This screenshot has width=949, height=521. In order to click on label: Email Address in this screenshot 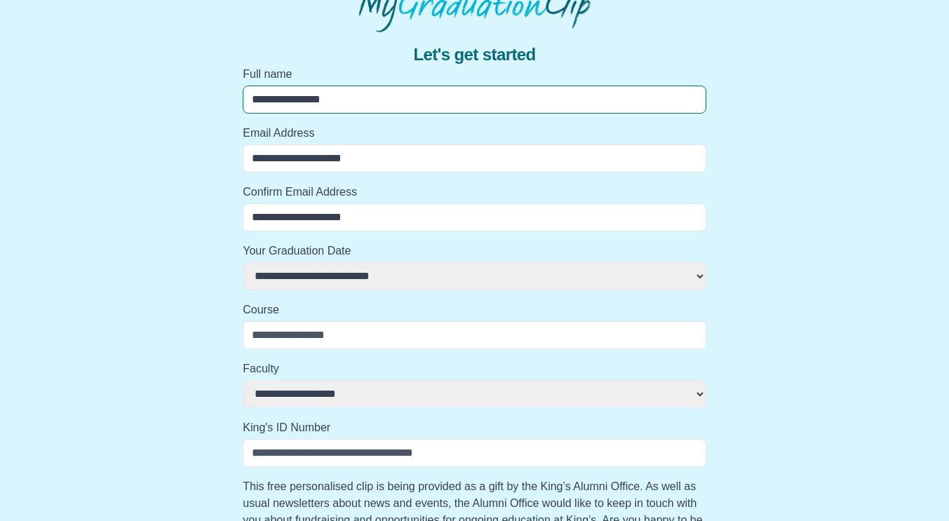, I will do `click(474, 133)`.